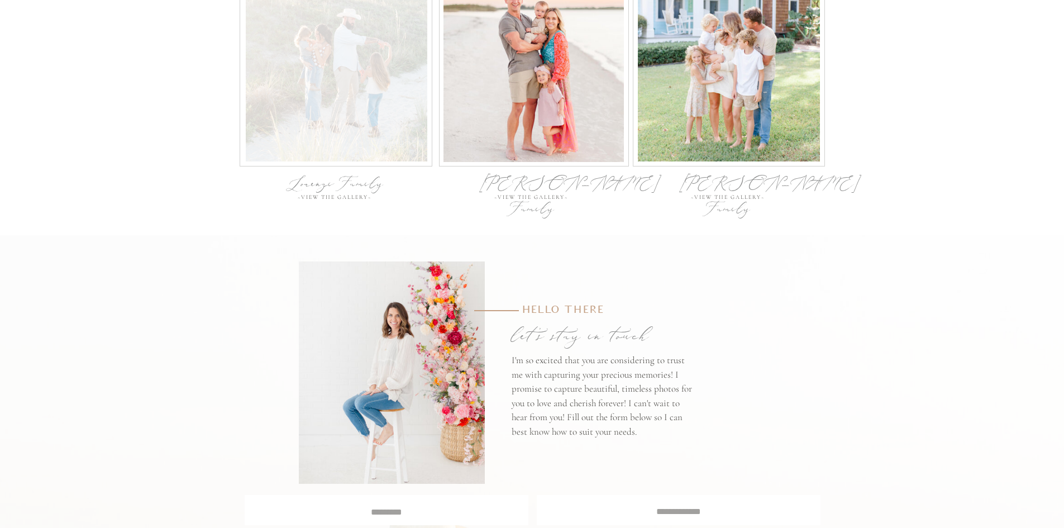 Image resolution: width=1064 pixels, height=528 pixels. What do you see at coordinates (594, 311) in the screenshot?
I see `p: Hello there` at bounding box center [594, 311].